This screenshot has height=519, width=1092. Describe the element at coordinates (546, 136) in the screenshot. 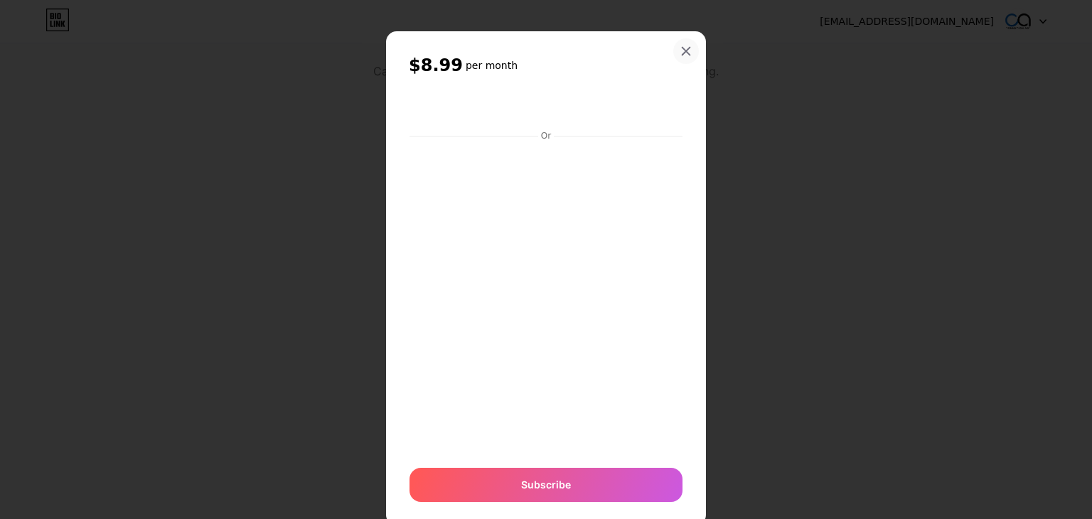

I see `div: Or` at that location.